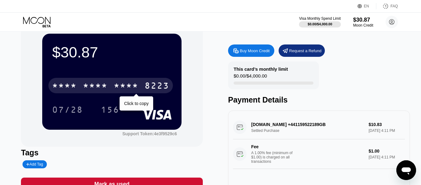 The width and height of the screenshot is (421, 185). Describe the element at coordinates (367, 6) in the screenshot. I see `div: EN` at that location.